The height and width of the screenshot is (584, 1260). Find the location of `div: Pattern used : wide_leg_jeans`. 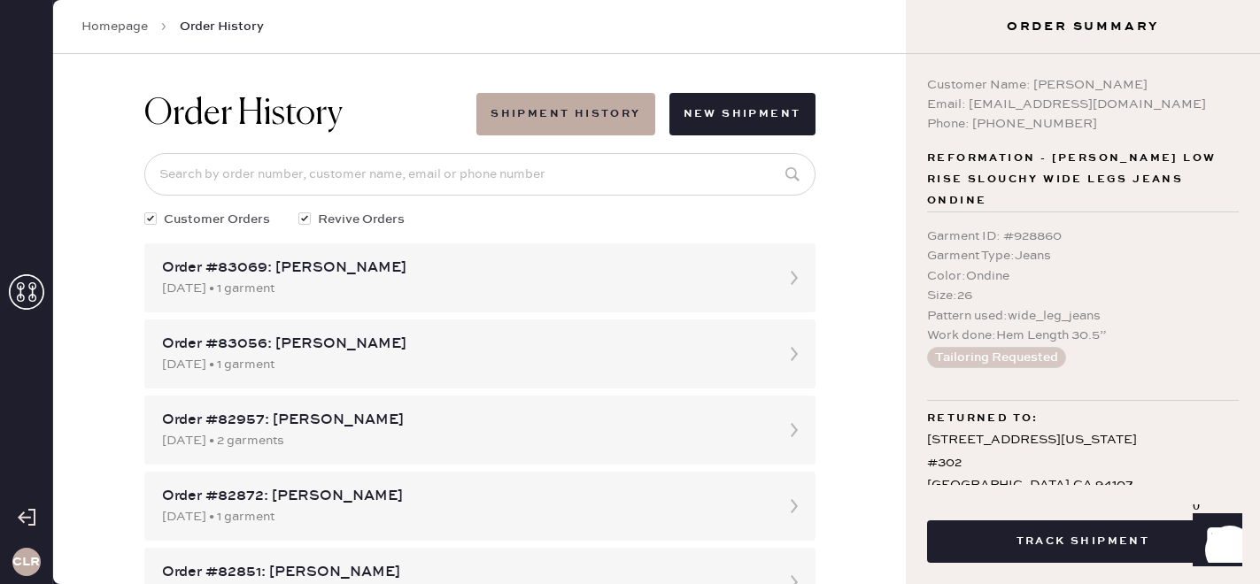

div: Pattern used : wide_leg_jeans is located at coordinates (1083, 316).